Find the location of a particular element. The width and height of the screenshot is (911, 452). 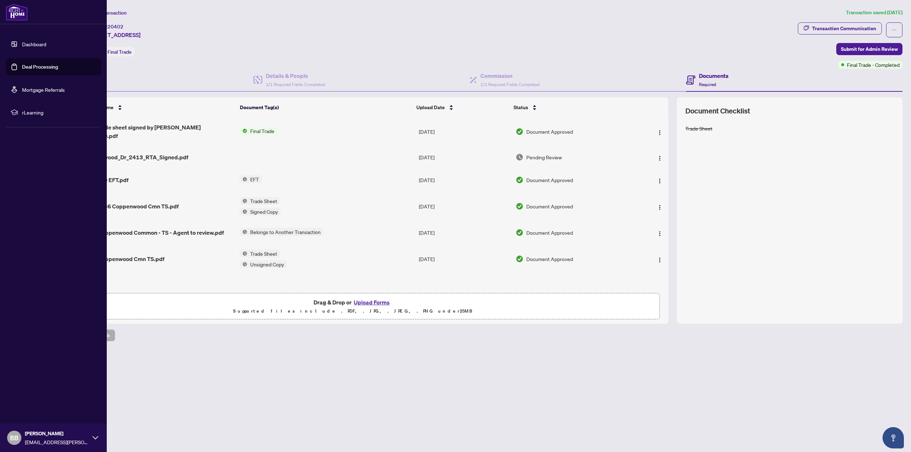

span: 20402 is located at coordinates (115, 27).